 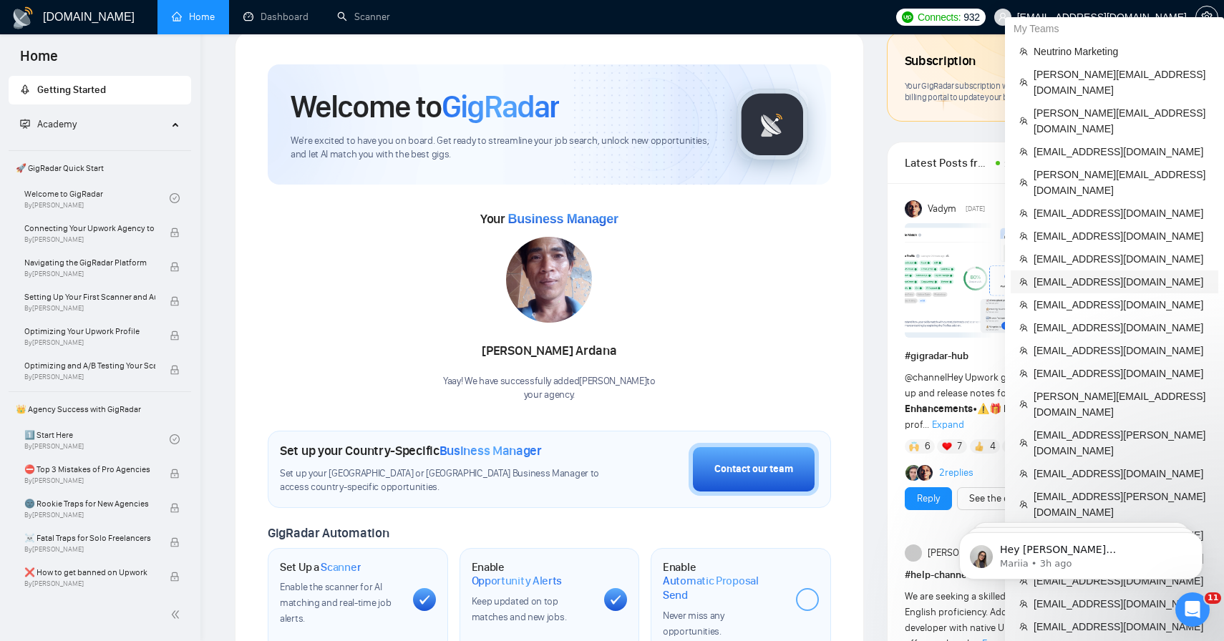 I want to click on button: Reply, so click(x=928, y=499).